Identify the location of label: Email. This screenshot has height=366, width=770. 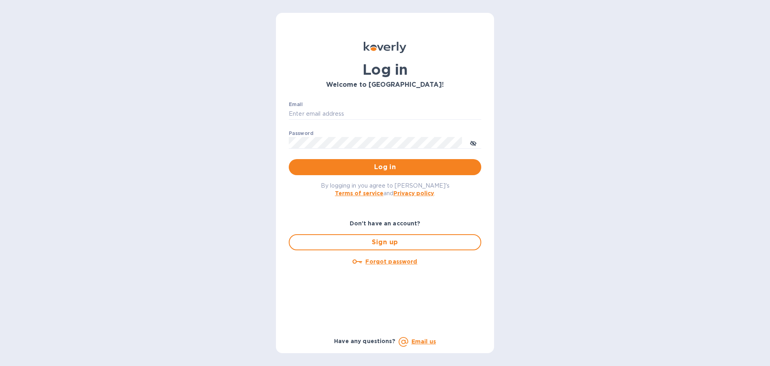
(296, 104).